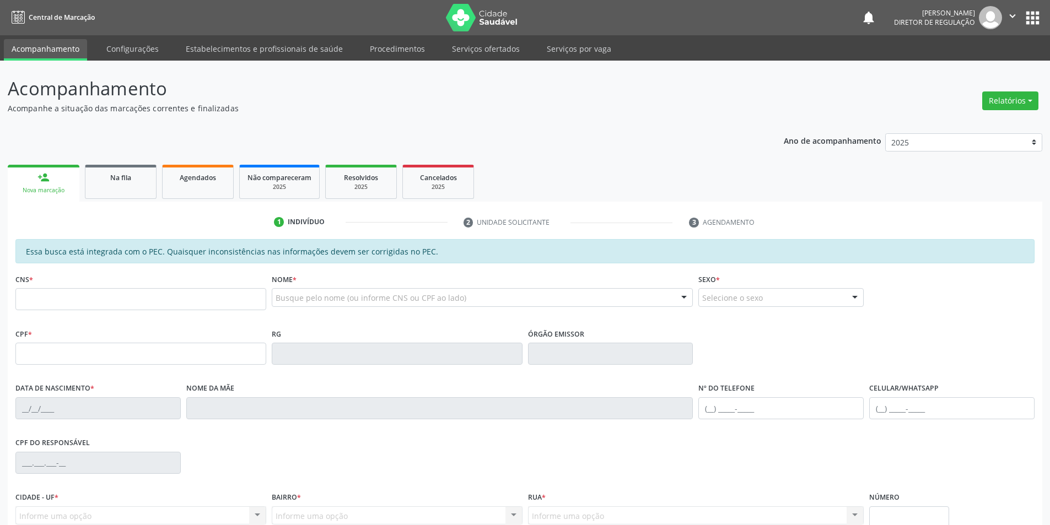 This screenshot has width=1050, height=525. What do you see at coordinates (868, 18) in the screenshot?
I see `button: notifications` at bounding box center [868, 18].